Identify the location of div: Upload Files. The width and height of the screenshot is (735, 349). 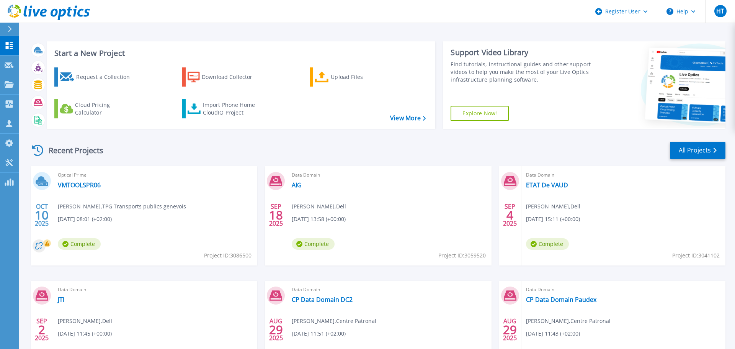
(361, 77).